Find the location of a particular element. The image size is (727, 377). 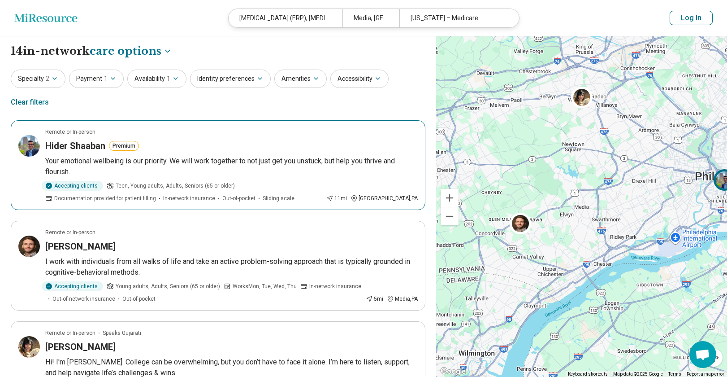

span: Sliding scale is located at coordinates (278, 198).